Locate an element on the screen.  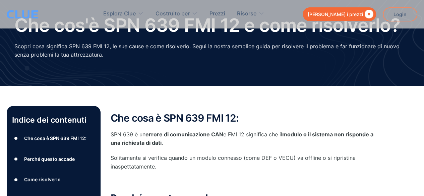
a: ●Come risolverlo is located at coordinates (54, 180).